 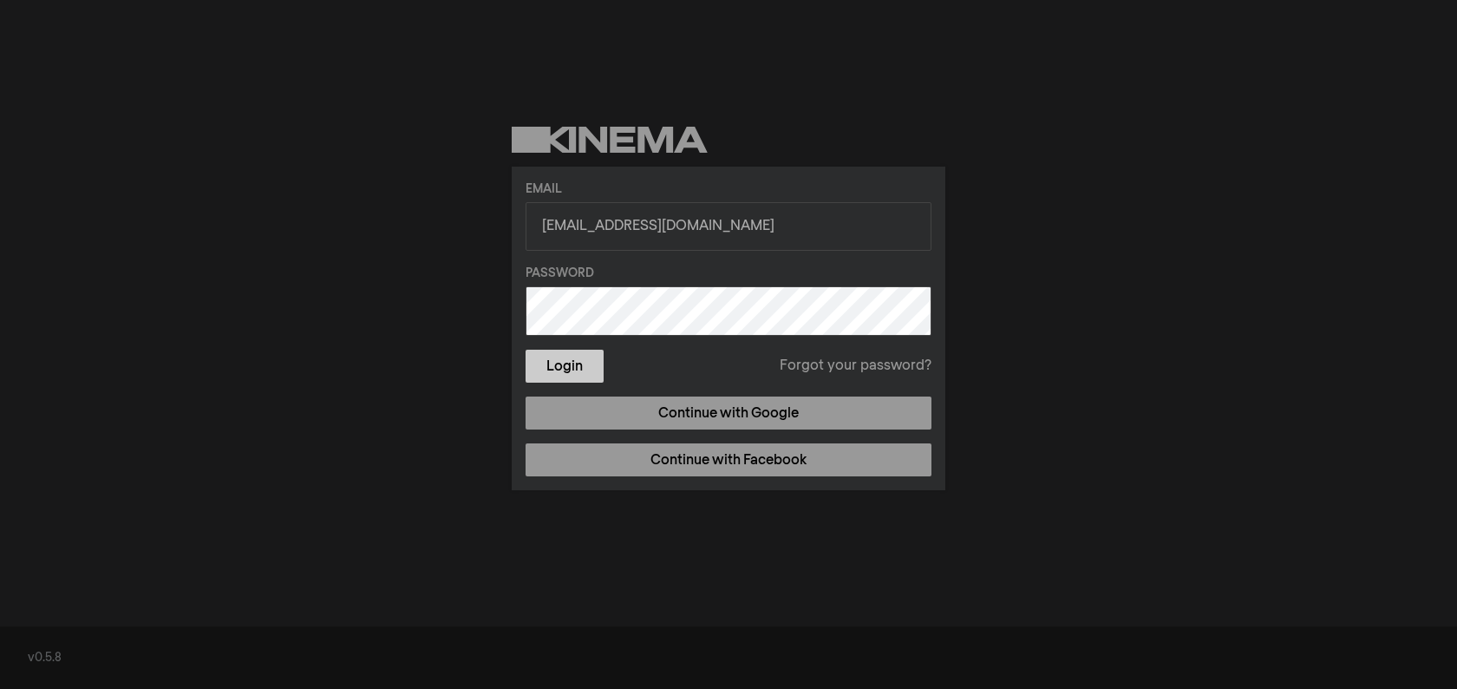 What do you see at coordinates (729, 460) in the screenshot?
I see `a: Continue with Facebook` at bounding box center [729, 460].